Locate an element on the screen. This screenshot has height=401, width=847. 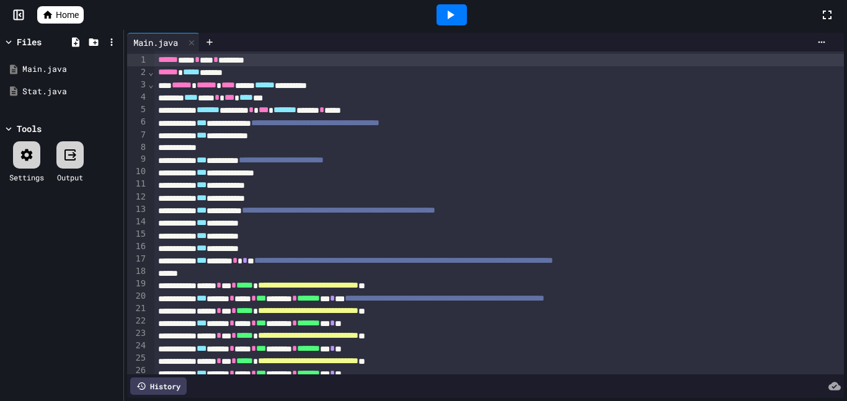
div: 8 is located at coordinates (137, 148).